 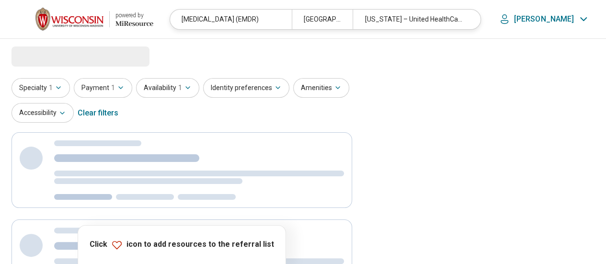 I want to click on button: Specialty1, so click(x=41, y=88).